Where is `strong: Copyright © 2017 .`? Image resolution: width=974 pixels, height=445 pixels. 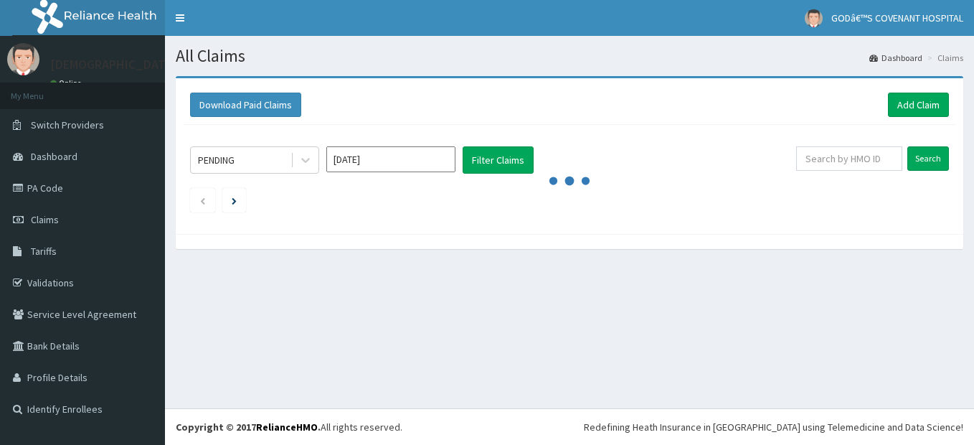 strong: Copyright © 2017 . is located at coordinates (248, 427).